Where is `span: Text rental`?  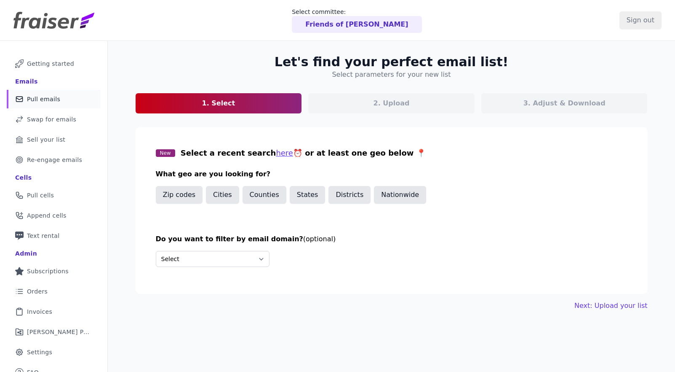
span: Text rental is located at coordinates (43, 236).